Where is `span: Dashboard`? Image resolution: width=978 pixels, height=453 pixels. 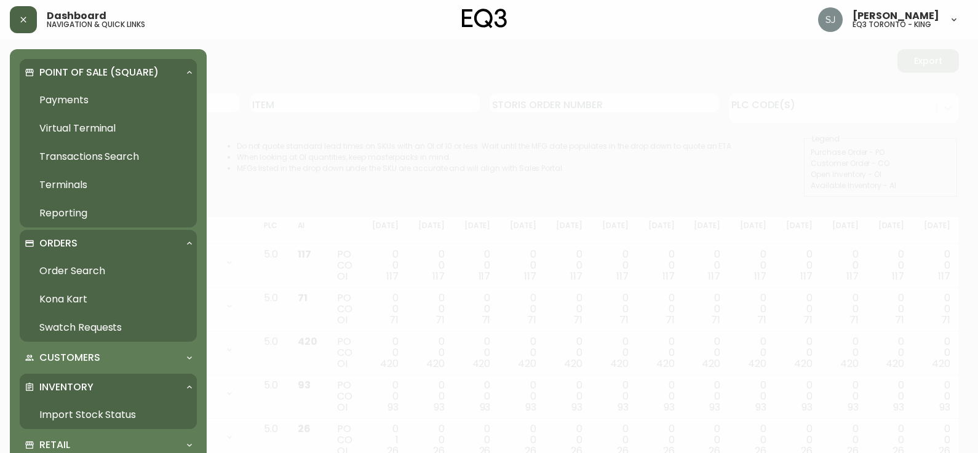
span: Dashboard is located at coordinates (76, 16).